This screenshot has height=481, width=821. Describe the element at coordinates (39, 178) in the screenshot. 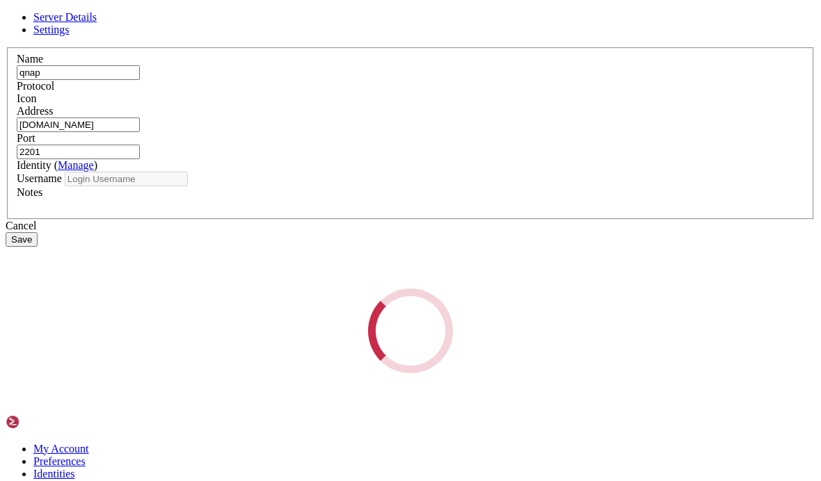

I see `label: Username` at that location.